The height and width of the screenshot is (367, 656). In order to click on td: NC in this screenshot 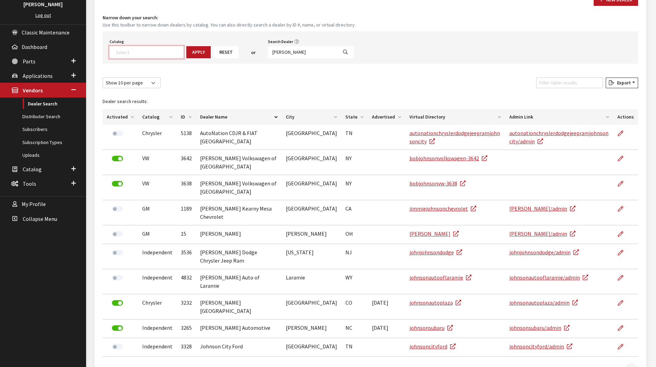, I will do `click(354, 329)`.